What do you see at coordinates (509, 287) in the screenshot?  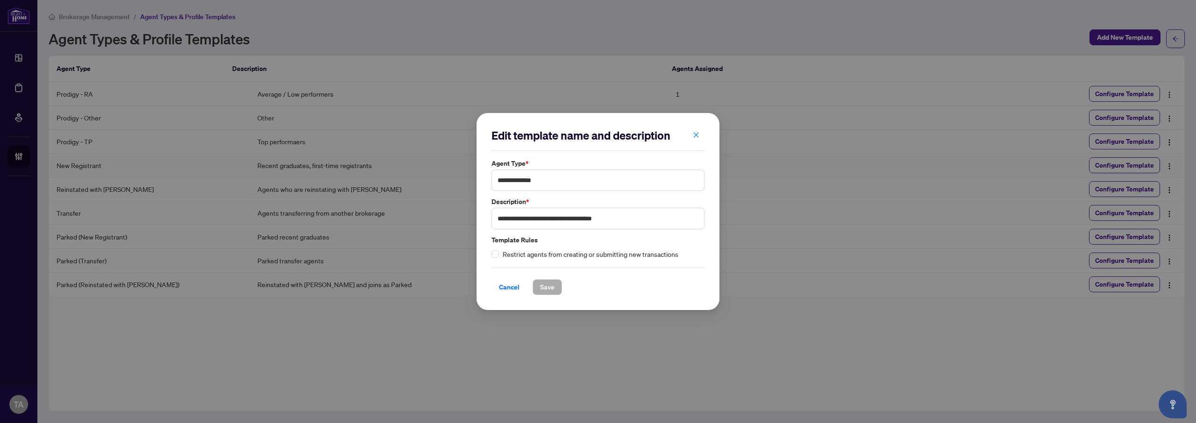 I see `span: Cancel` at bounding box center [509, 287].